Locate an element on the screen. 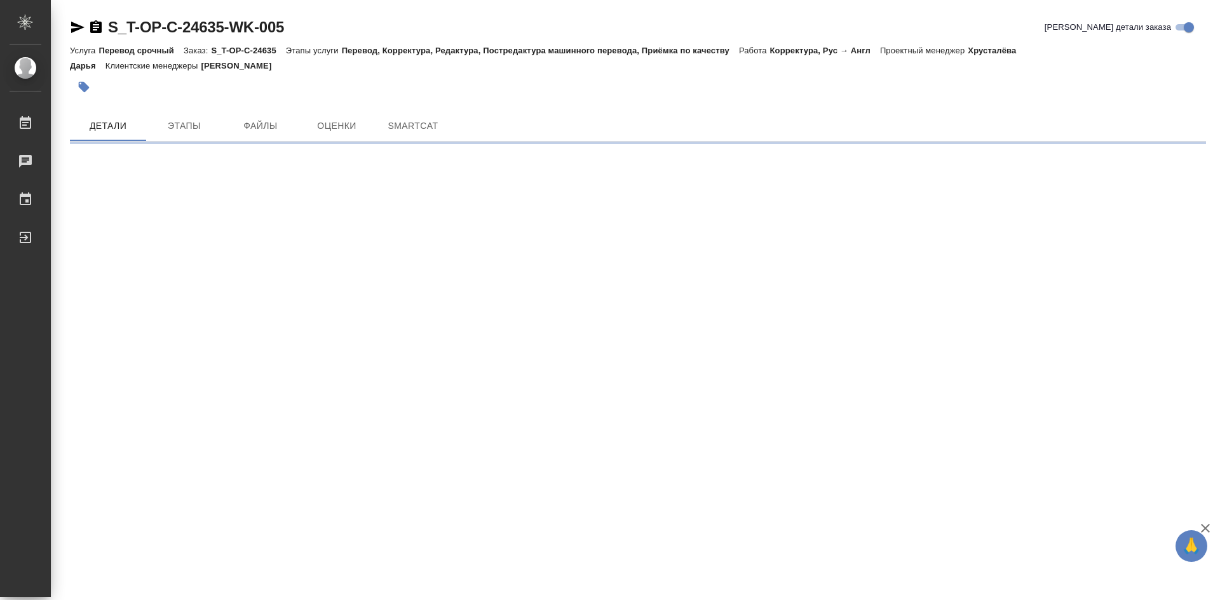 The height and width of the screenshot is (600, 1220). button: Добавить тэг is located at coordinates (84, 87).